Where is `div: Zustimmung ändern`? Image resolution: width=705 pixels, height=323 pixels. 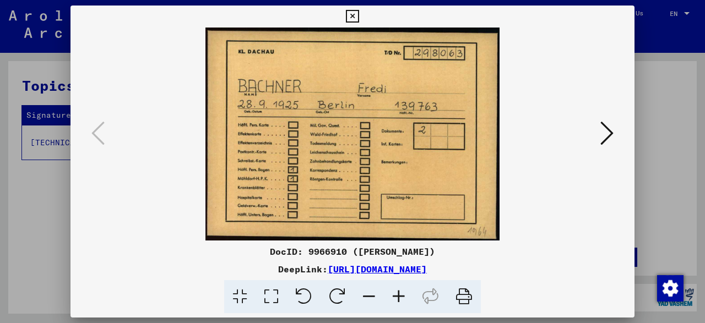 div: Zustimmung ändern is located at coordinates (669, 288).